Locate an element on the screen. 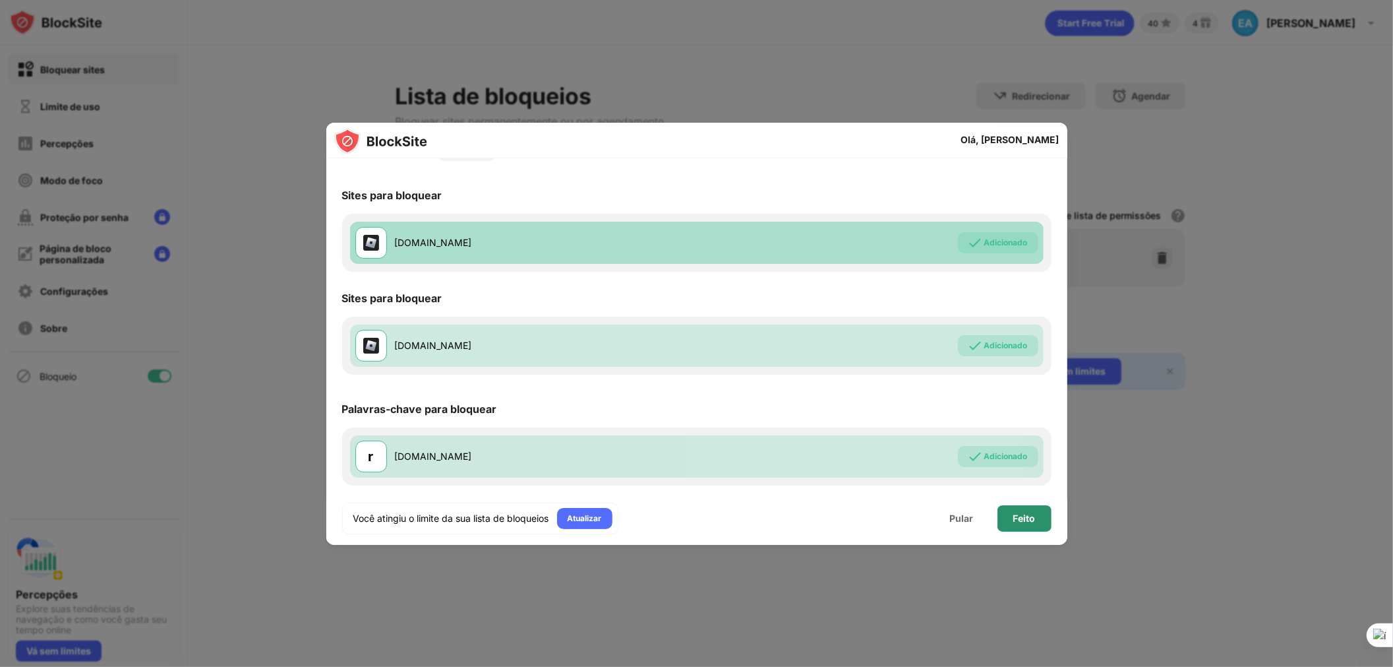 The width and height of the screenshot is (1393, 667). font: Feito is located at coordinates (1025, 518).